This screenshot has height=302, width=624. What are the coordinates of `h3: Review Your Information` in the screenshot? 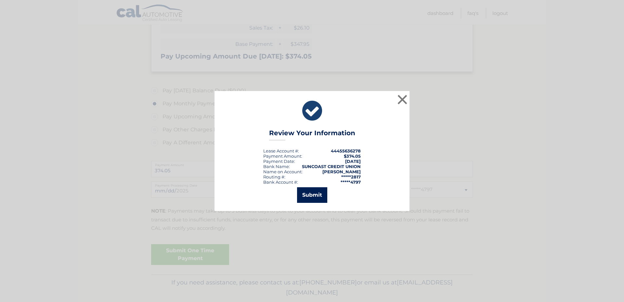 It's located at (312, 135).